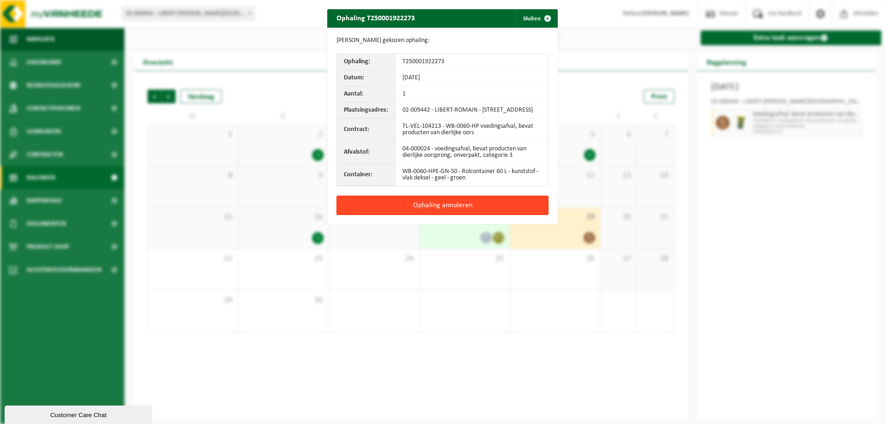  Describe the element at coordinates (472, 130) in the screenshot. I see `td: TL-VEL-104213 - WB-0060-HP voedingsafval, bevat producten van dierlijke oors` at that location.